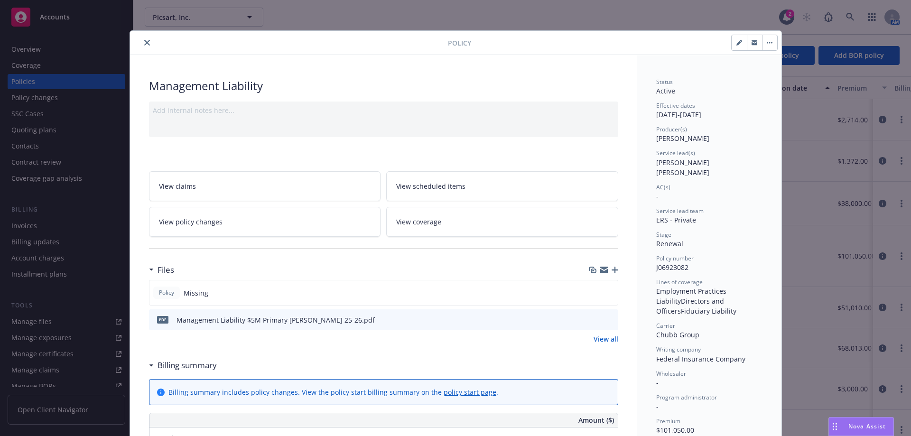 The height and width of the screenshot is (436, 911). What do you see at coordinates (610, 320) in the screenshot?
I see `button: preview file` at bounding box center [610, 320].